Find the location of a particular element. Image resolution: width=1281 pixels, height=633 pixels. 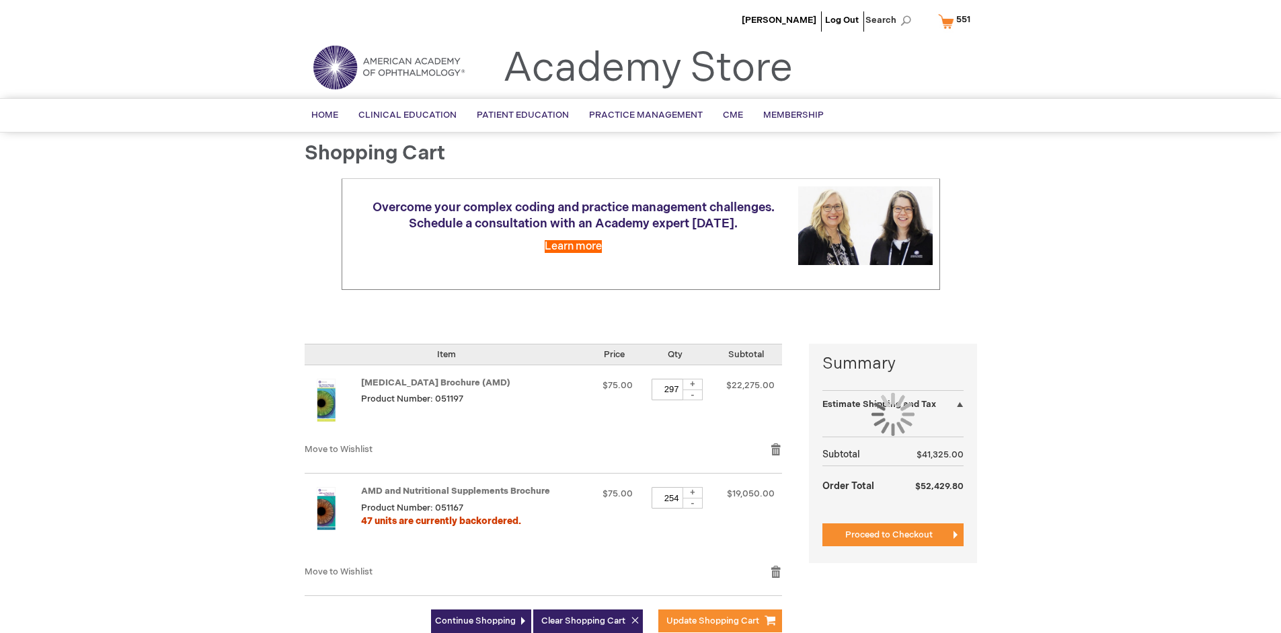

span: Proceed to Checkout is located at coordinates (889, 535).